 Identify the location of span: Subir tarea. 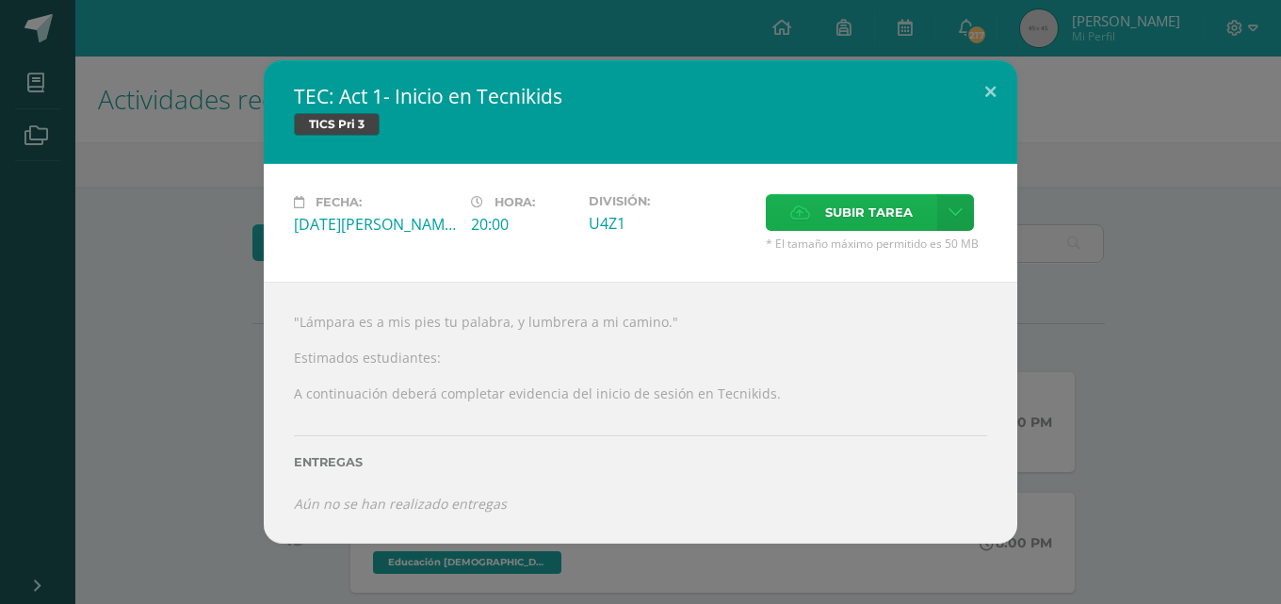
(868, 212).